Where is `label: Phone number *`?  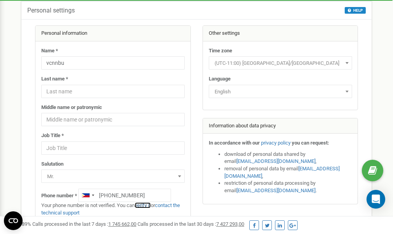 label: Phone number * is located at coordinates (59, 195).